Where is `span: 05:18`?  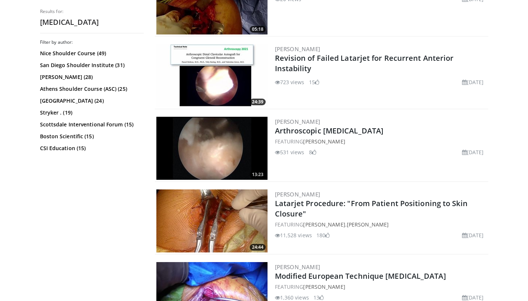 span: 05:18 is located at coordinates (258, 29).